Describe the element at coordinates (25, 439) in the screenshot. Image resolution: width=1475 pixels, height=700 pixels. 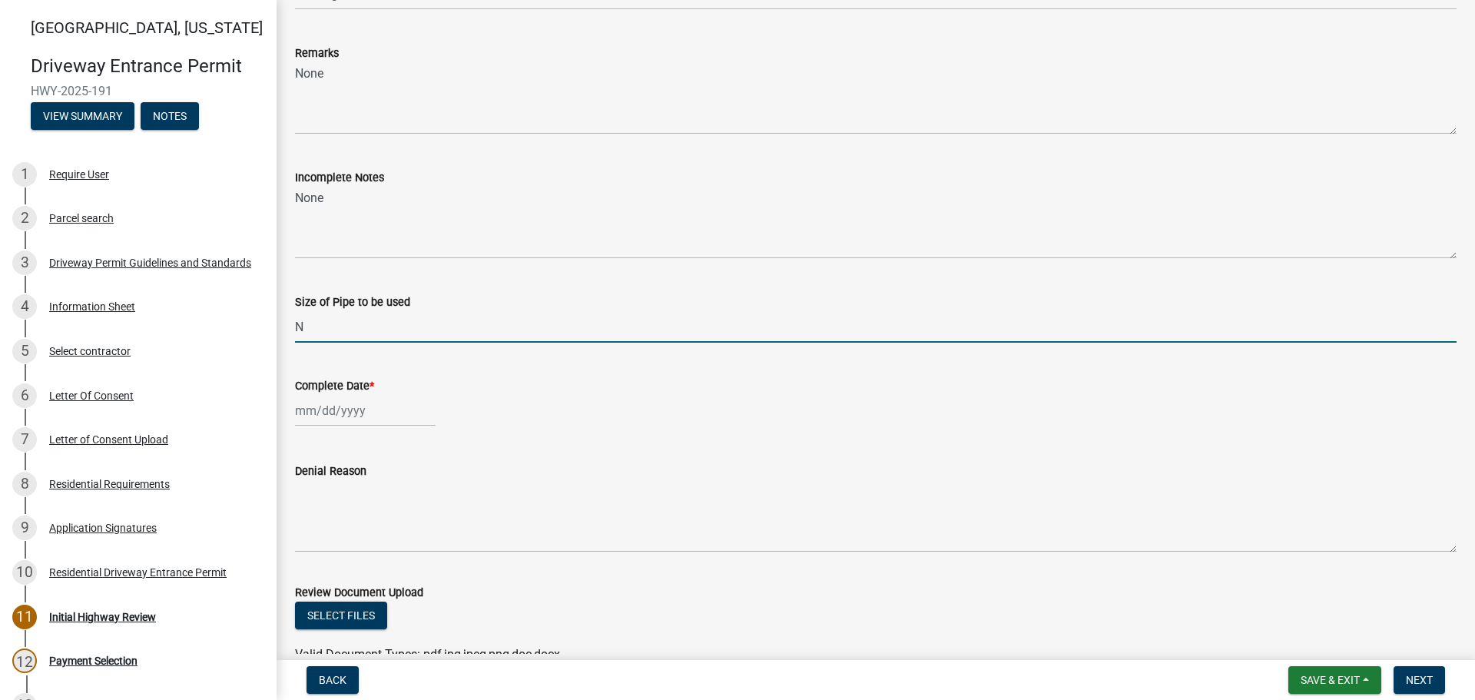
I see `div: 7` at that location.